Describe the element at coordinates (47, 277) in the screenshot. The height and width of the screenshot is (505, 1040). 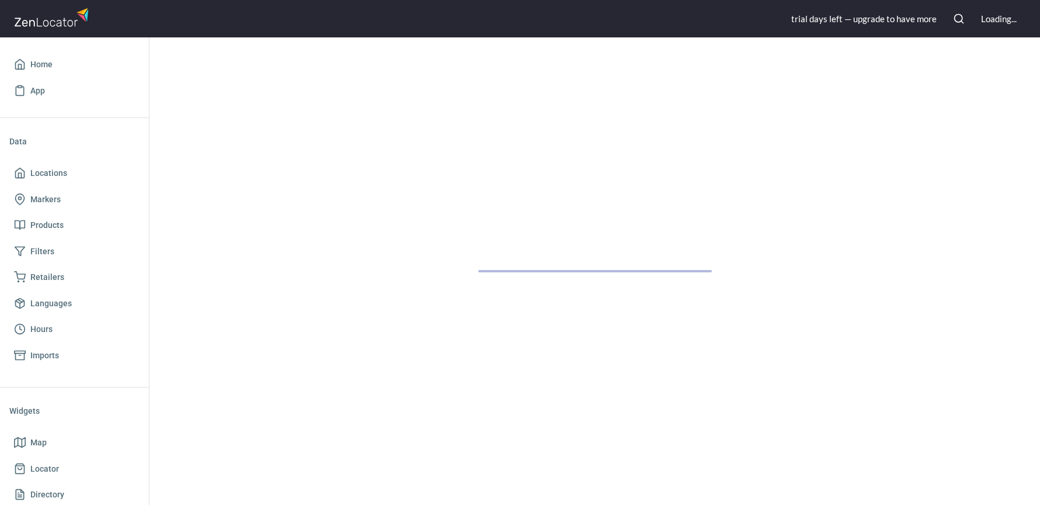
I see `span: Retailers` at that location.